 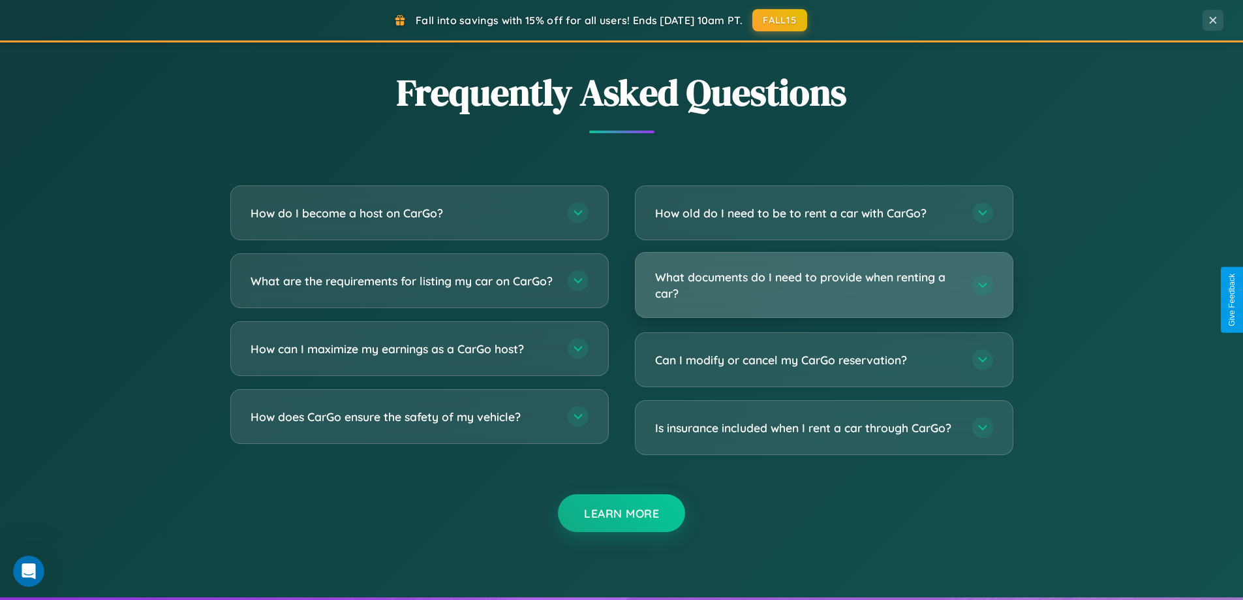 What do you see at coordinates (403, 281) in the screenshot?
I see `h3: What are the requirements for listing my car on CarGo?` at bounding box center [403, 281].